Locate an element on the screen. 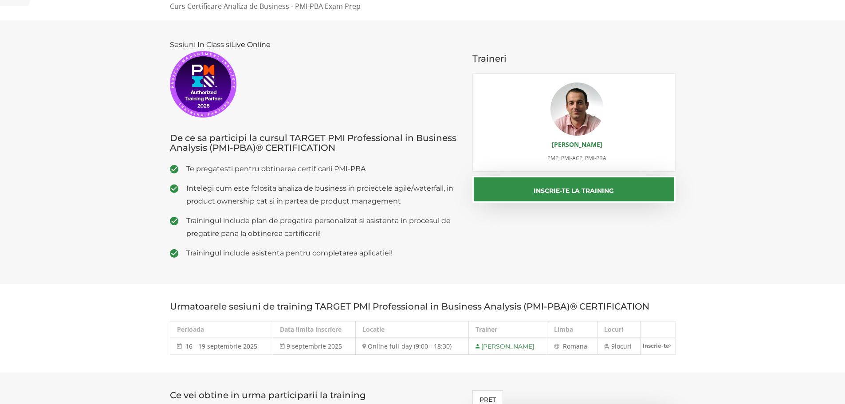 This screenshot has height=404, width=845. span: Ro is located at coordinates (567, 346).